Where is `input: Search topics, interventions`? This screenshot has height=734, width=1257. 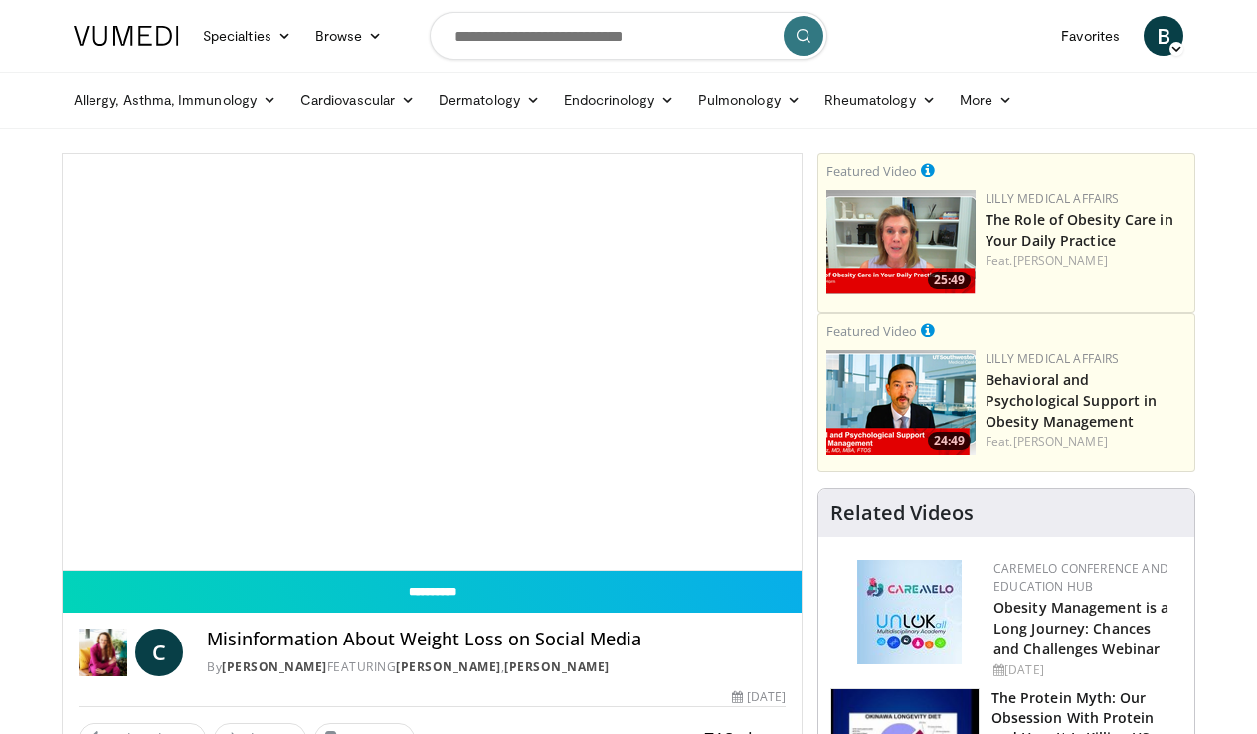 input: Search topics, interventions is located at coordinates (628, 36).